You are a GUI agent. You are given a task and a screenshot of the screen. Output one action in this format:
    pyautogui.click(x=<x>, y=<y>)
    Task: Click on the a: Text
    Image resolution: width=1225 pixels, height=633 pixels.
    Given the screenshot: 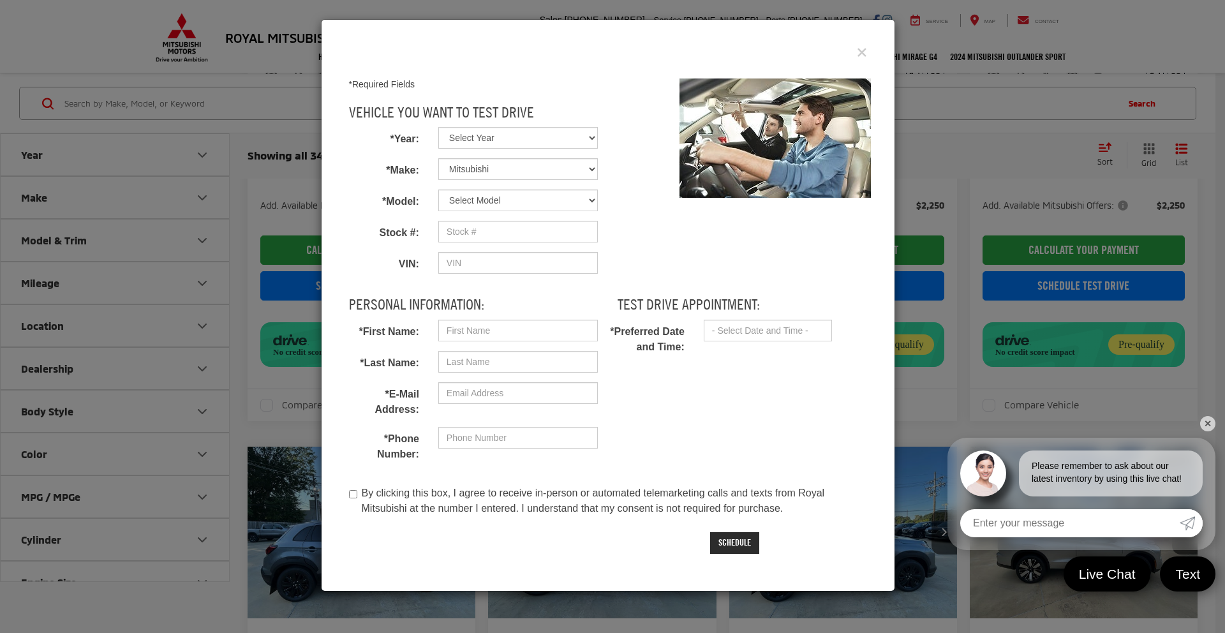 What is the action you would take?
    pyautogui.click(x=1188, y=574)
    